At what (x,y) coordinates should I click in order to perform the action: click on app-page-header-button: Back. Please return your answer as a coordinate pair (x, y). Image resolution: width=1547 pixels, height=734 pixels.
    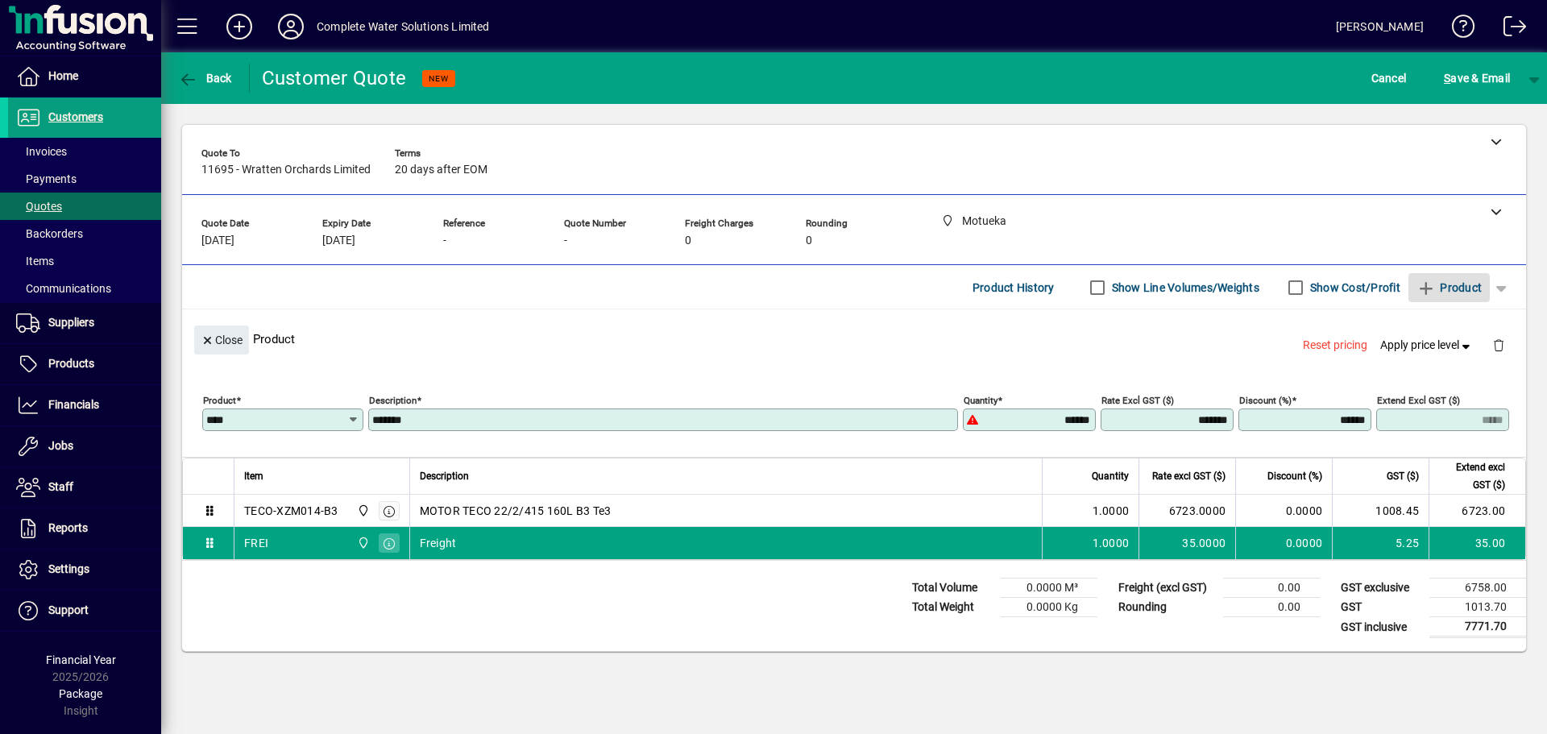
    Looking at the image, I should click on (205, 78).